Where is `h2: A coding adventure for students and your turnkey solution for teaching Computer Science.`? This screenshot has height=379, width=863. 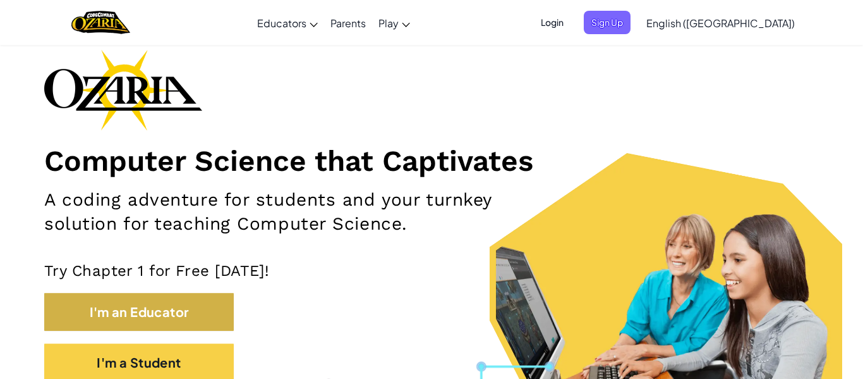
h2: A coding adventure for students and your turnkey solution for teaching Computer Science. is located at coordinates (303, 212).